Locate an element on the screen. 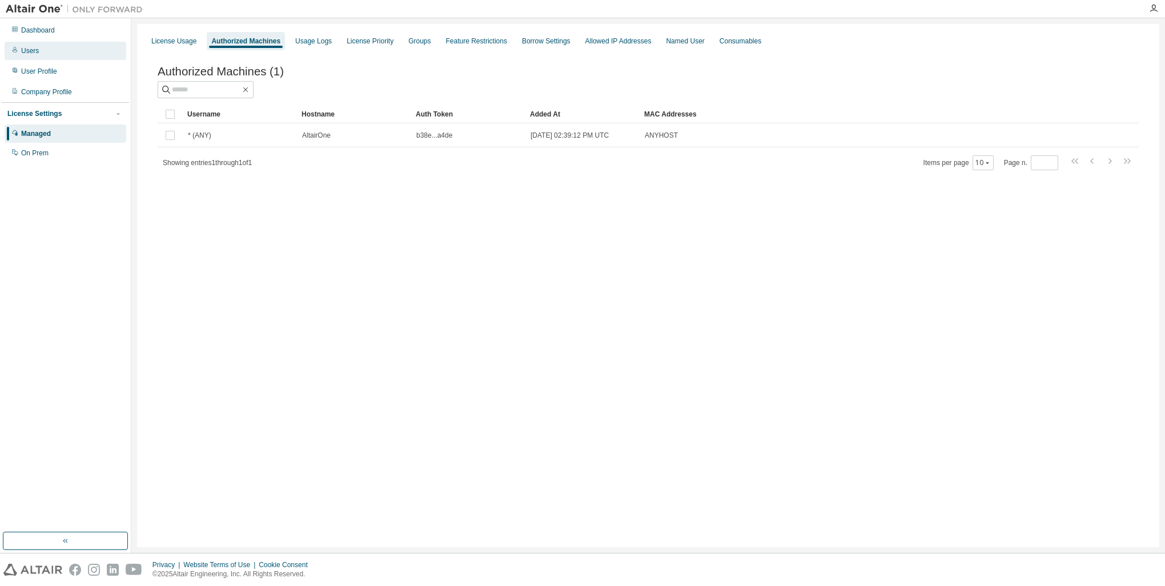  div: On Prem is located at coordinates (35, 153).